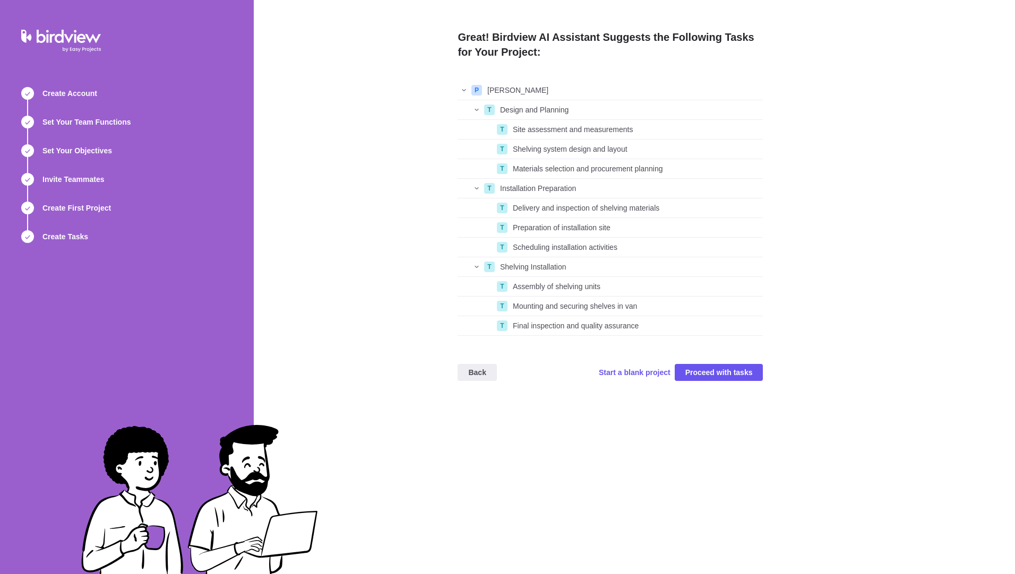 The height and width of the screenshot is (574, 1015). I want to click on span: Start a blank project, so click(634, 373).